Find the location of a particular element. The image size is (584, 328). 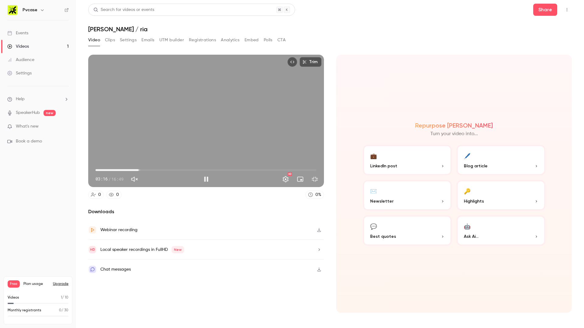

p: Videos is located at coordinates (13, 298).